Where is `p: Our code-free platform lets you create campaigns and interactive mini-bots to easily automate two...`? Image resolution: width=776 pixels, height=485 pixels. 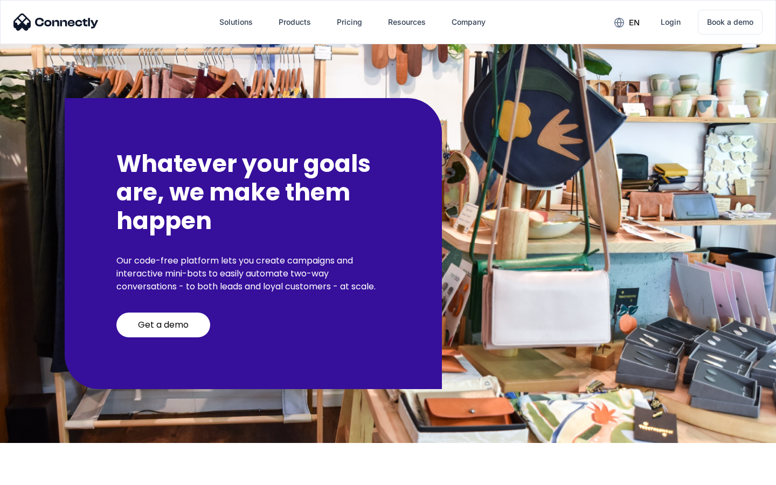
p: Our code-free platform lets you create campaigns and interactive mini-bots to easily automate two... is located at coordinates (253, 274).